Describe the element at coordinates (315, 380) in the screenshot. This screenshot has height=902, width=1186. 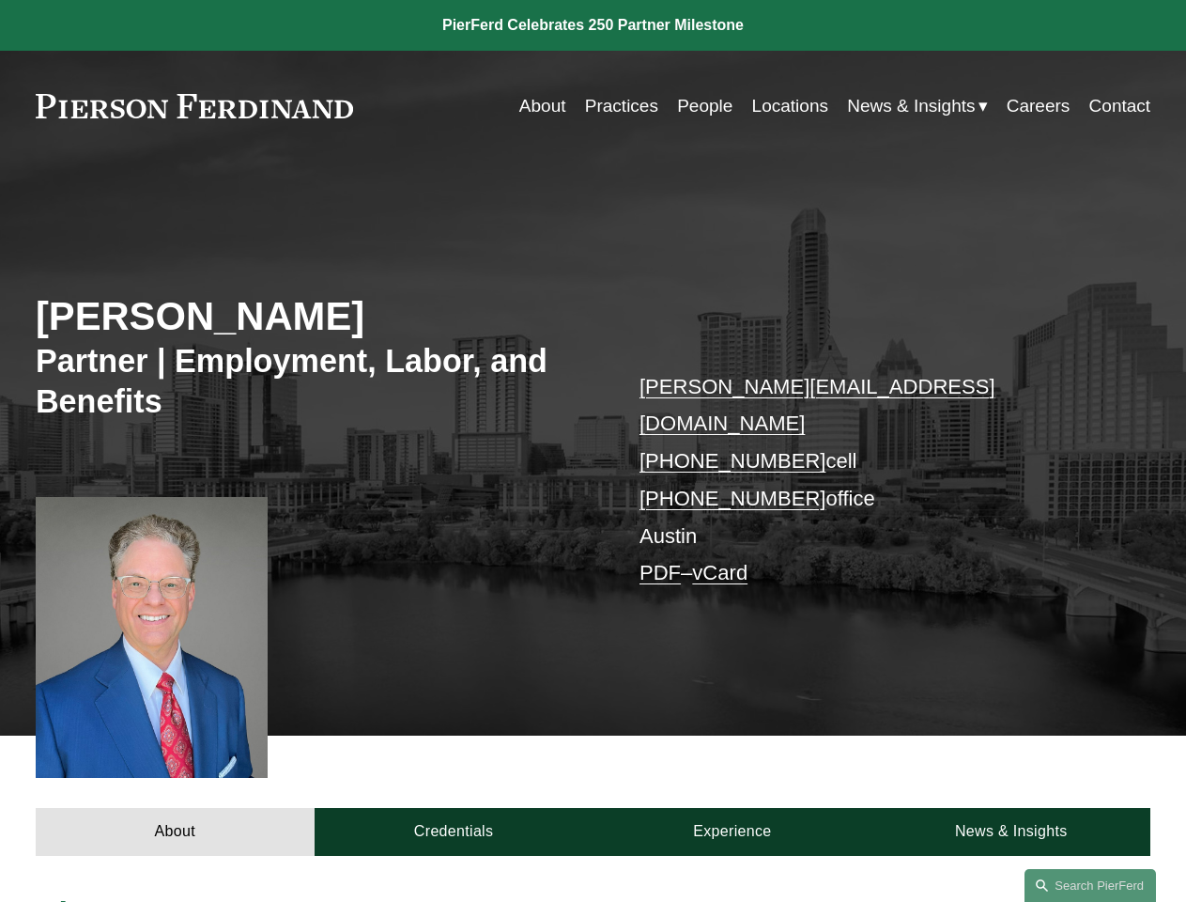
I see `h3: Partner | Employment, Labor, and Benefits` at that location.